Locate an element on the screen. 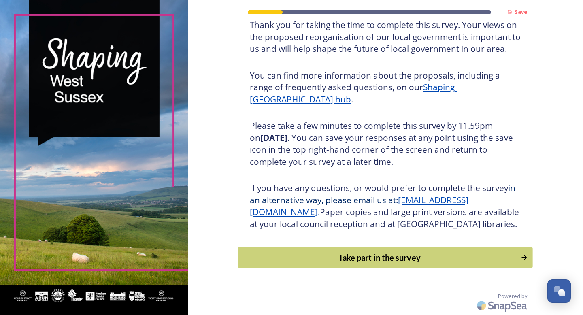 The image size is (583, 315). span: in an alternative way, please email us at: is located at coordinates (383, 194).